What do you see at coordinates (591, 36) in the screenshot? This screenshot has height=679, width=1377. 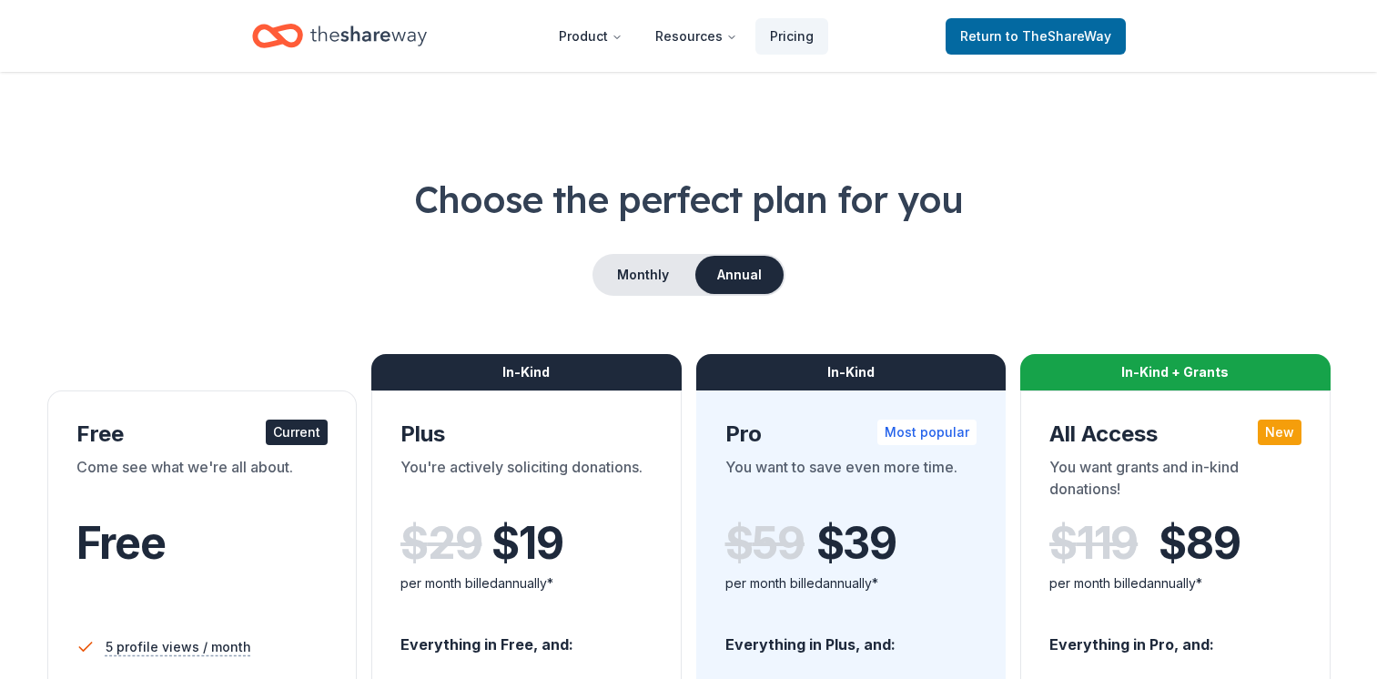 I see `button: Product` at bounding box center [591, 36].